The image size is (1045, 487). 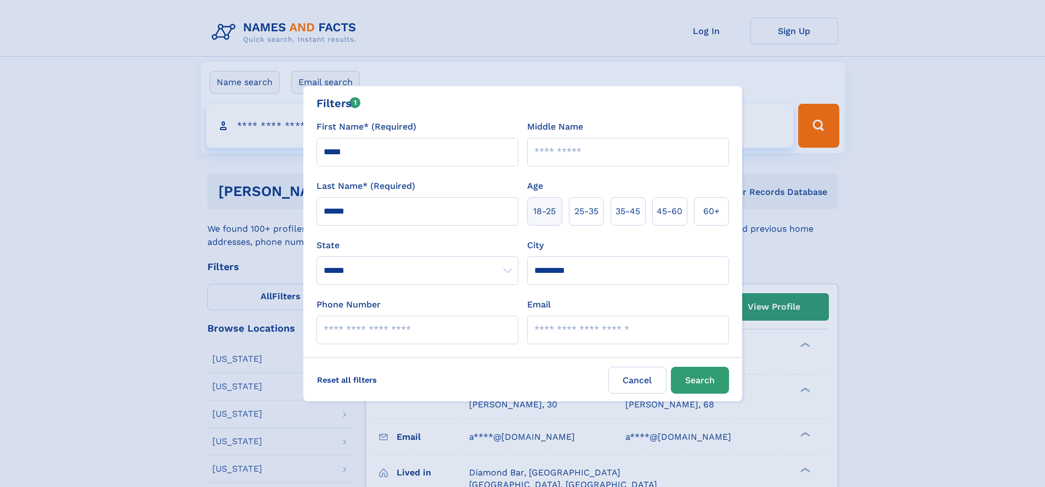 I want to click on label: City, so click(x=535, y=245).